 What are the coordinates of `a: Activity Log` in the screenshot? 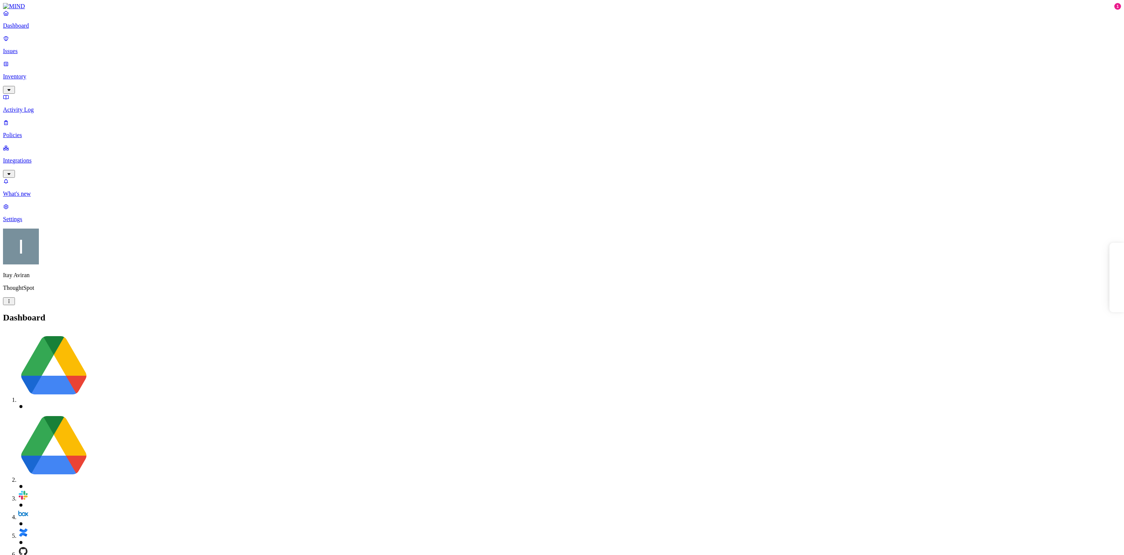 It's located at (562, 103).